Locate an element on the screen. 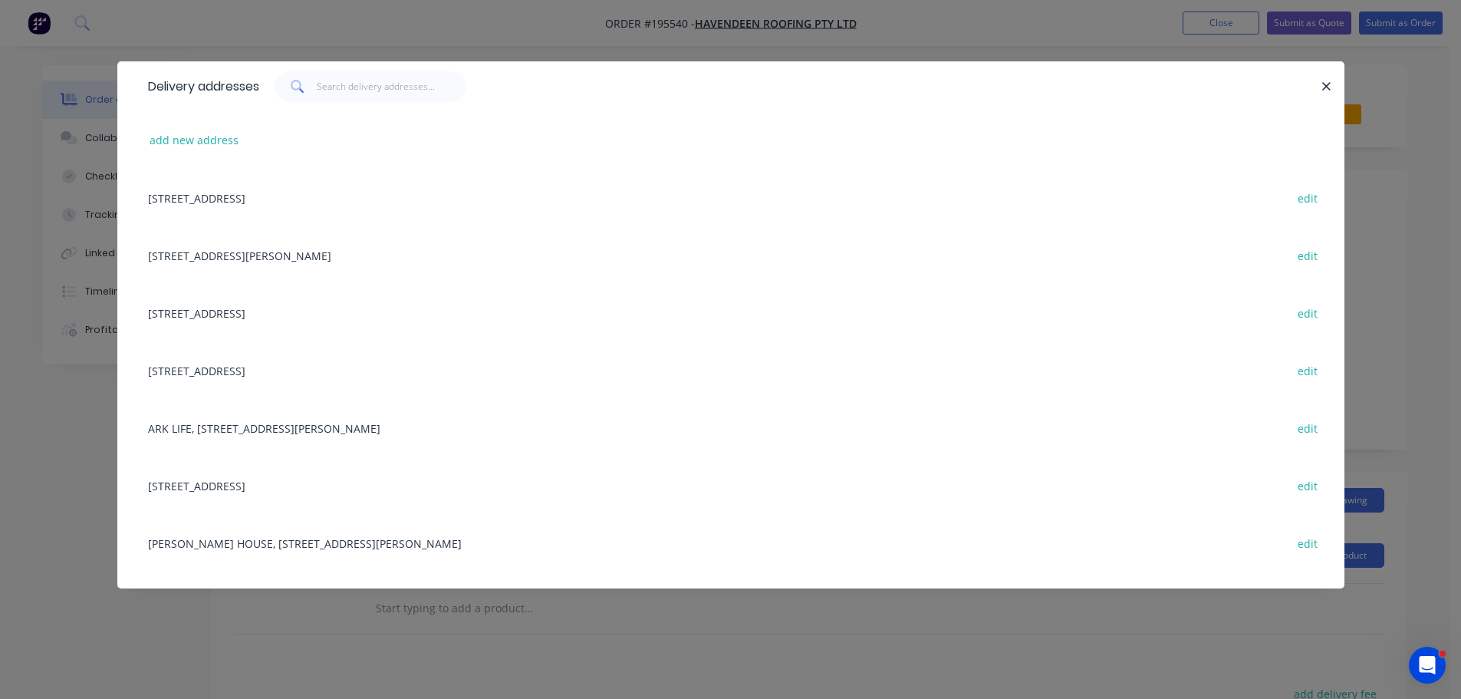  div: Delivery addresses is located at coordinates (199, 87).